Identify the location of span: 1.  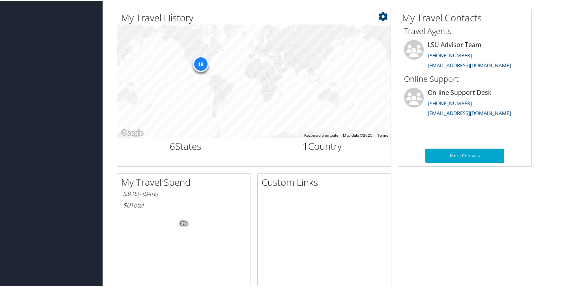
(306, 145).